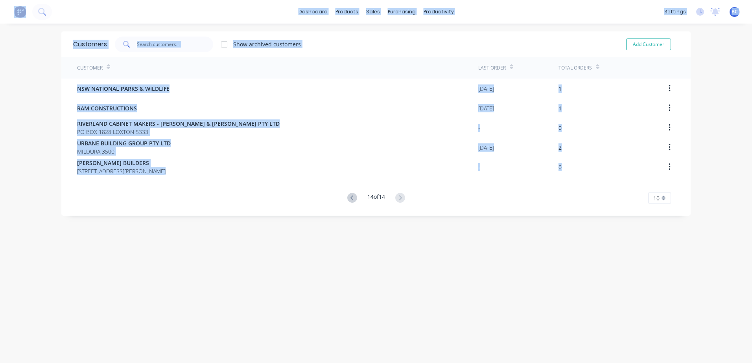 This screenshot has height=363, width=752. Describe the element at coordinates (675, 12) in the screenshot. I see `div: settings` at that location.